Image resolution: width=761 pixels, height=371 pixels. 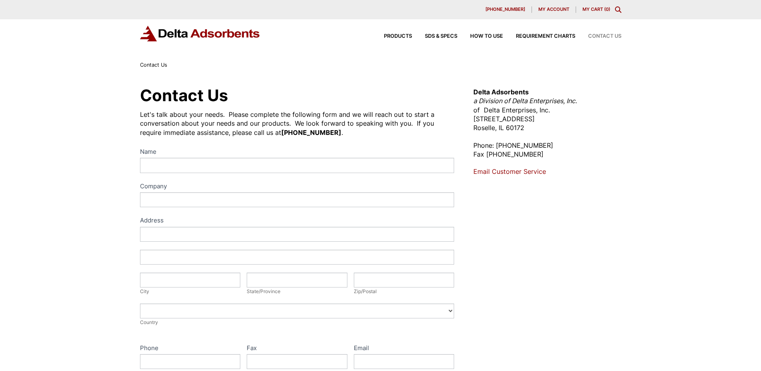 What do you see at coordinates (297, 96) in the screenshot?
I see `h1: Contact Us` at bounding box center [297, 96].